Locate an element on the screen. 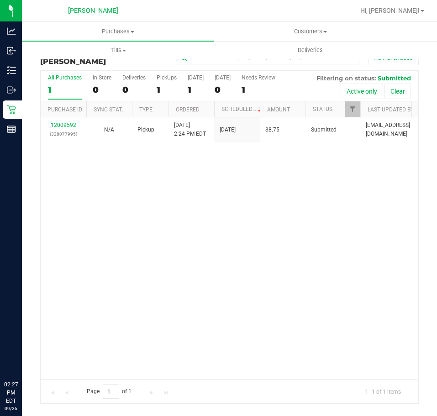 Image resolution: width=437 pixels, height=416 pixels. div: PickUps is located at coordinates (167, 78).